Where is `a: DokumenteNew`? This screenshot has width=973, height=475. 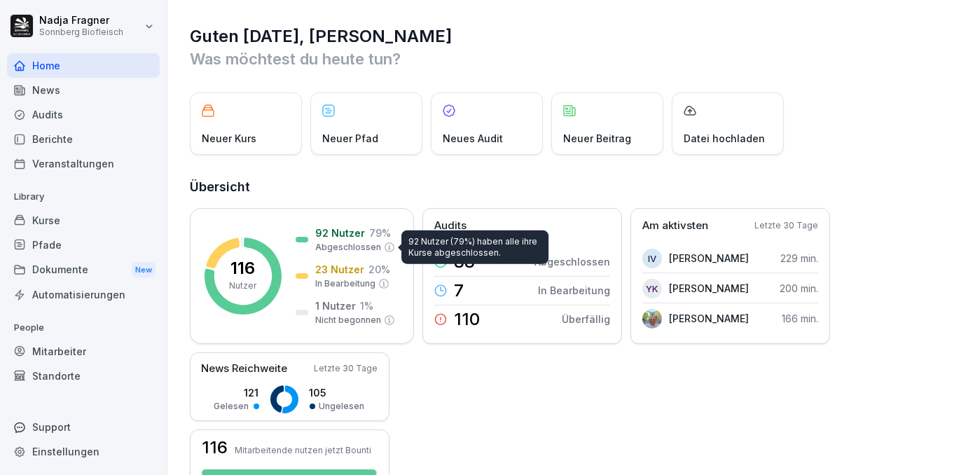 a: DokumenteNew is located at coordinates (83, 270).